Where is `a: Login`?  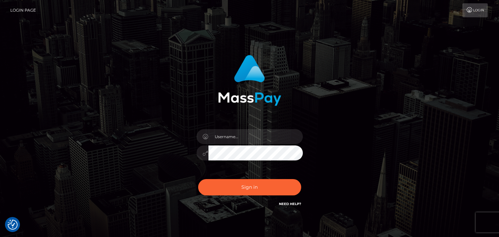
a: Login is located at coordinates (475, 10).